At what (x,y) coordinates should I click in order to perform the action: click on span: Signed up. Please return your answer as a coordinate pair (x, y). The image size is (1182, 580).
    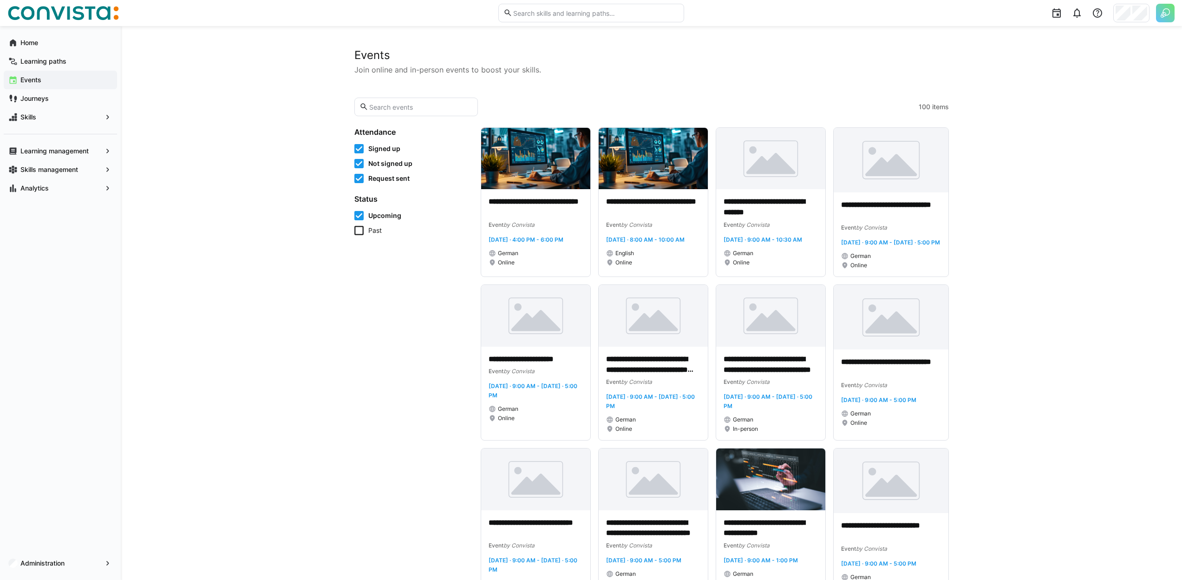
    Looking at the image, I should click on (384, 149).